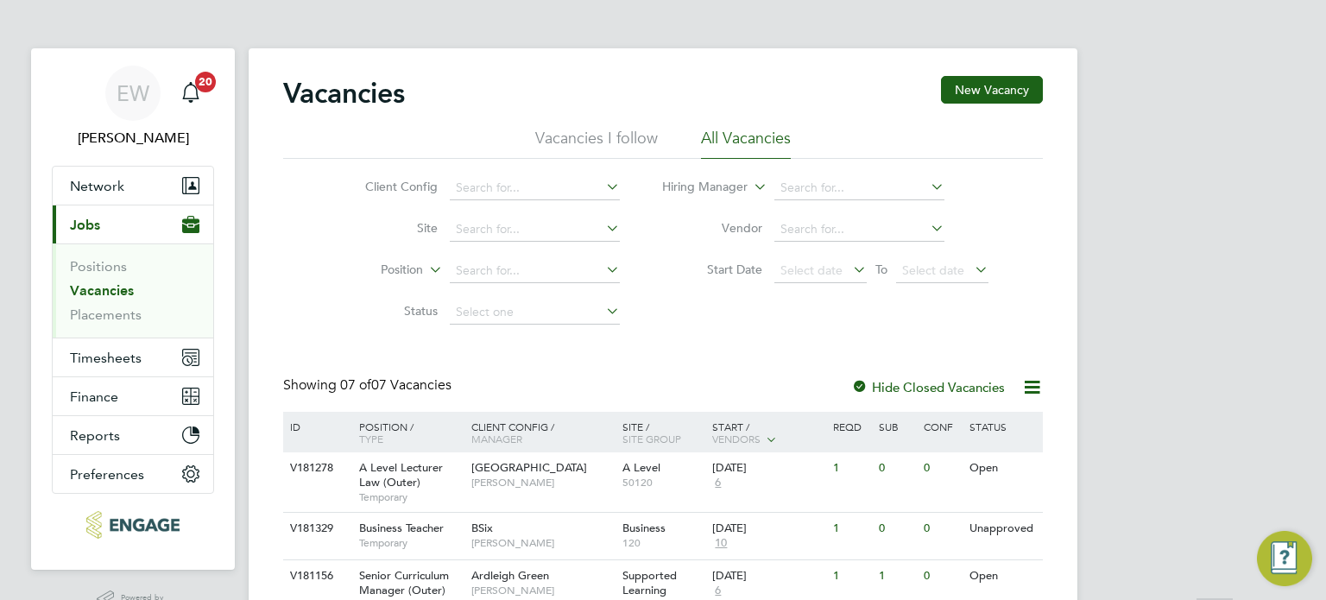  I want to click on span: Business Teacher, so click(401, 527).